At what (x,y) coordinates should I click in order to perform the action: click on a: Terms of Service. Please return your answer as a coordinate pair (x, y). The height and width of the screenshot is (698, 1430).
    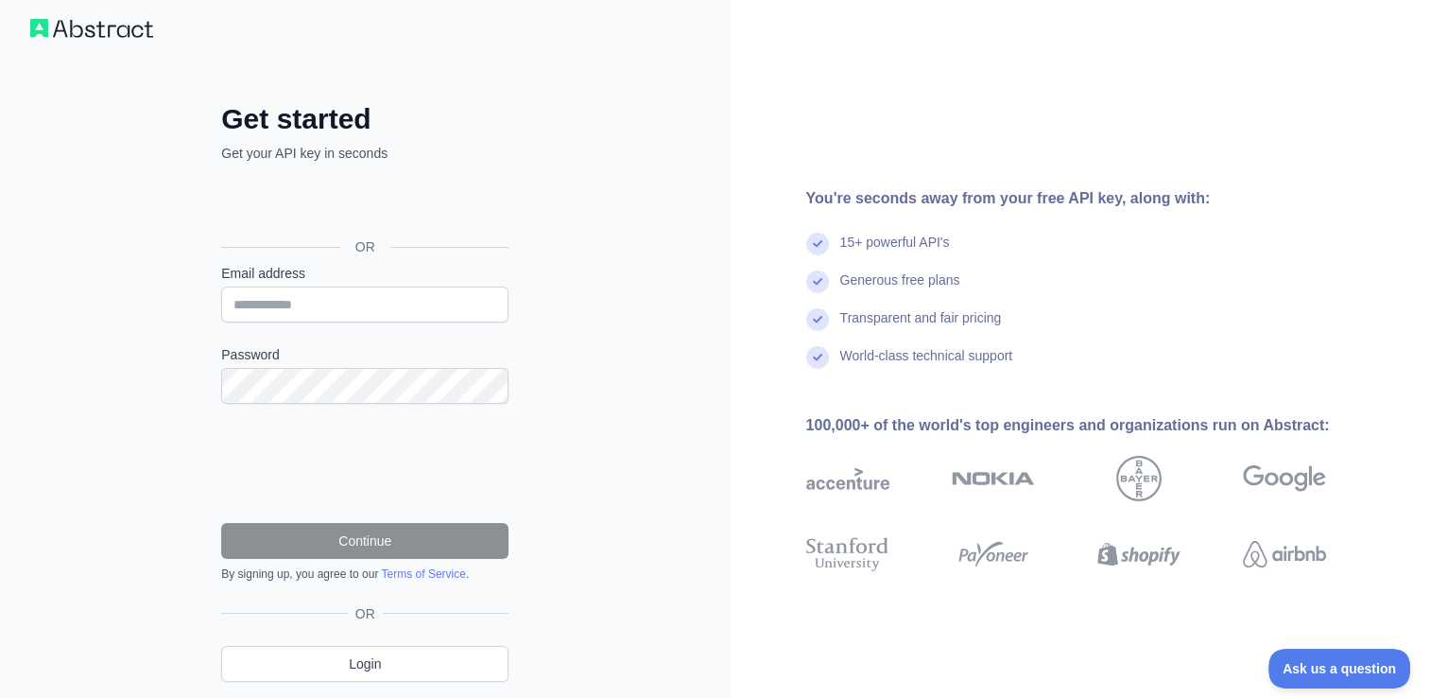
    Looking at the image, I should click on (423, 574).